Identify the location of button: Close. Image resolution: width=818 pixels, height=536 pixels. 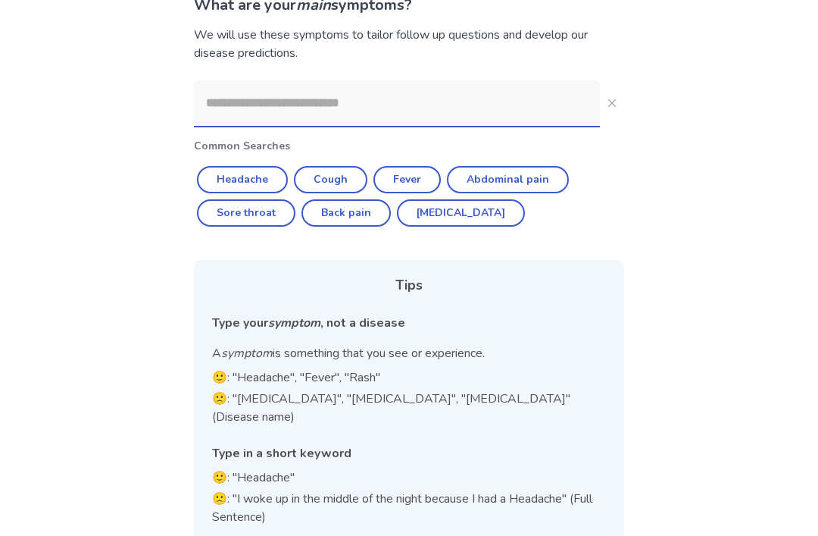
(612, 103).